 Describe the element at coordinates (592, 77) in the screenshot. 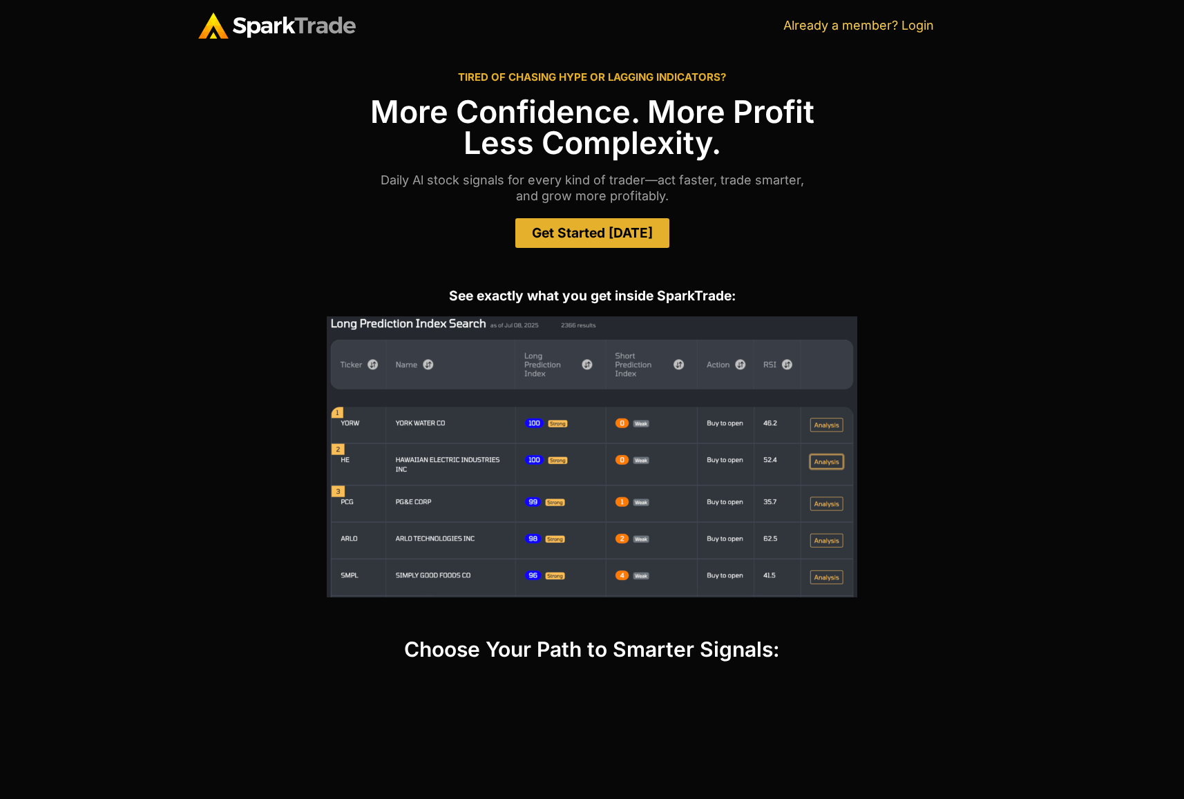

I see `h2: TIRED OF CHASING HYPE OR LAGGING INDICATORS?` at that location.